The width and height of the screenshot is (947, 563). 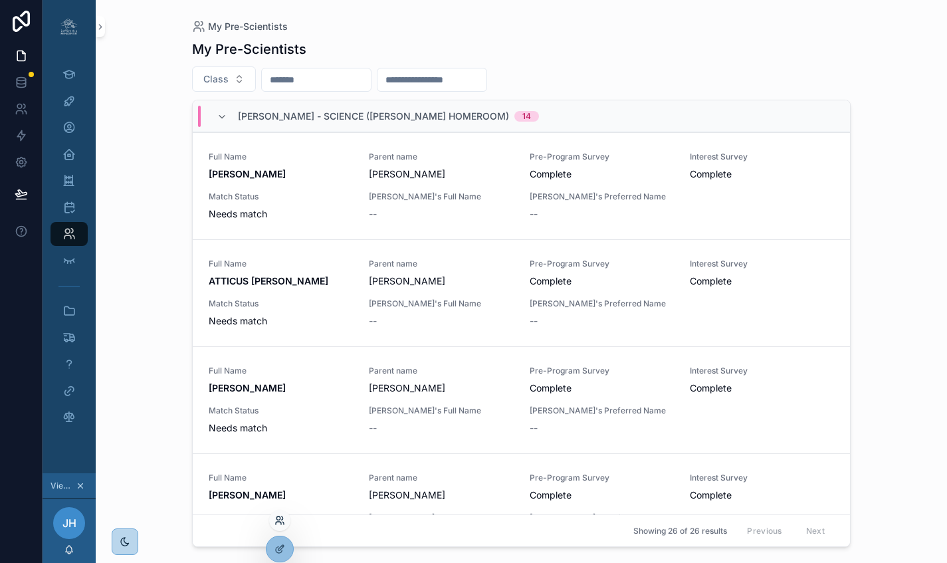 I want to click on div: scrollable content, so click(x=69, y=250).